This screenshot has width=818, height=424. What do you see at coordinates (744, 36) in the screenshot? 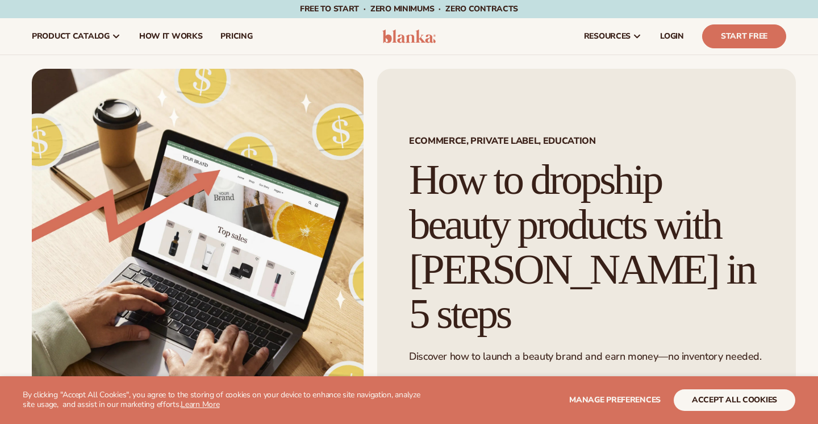
I see `a: Start Free` at bounding box center [744, 36].